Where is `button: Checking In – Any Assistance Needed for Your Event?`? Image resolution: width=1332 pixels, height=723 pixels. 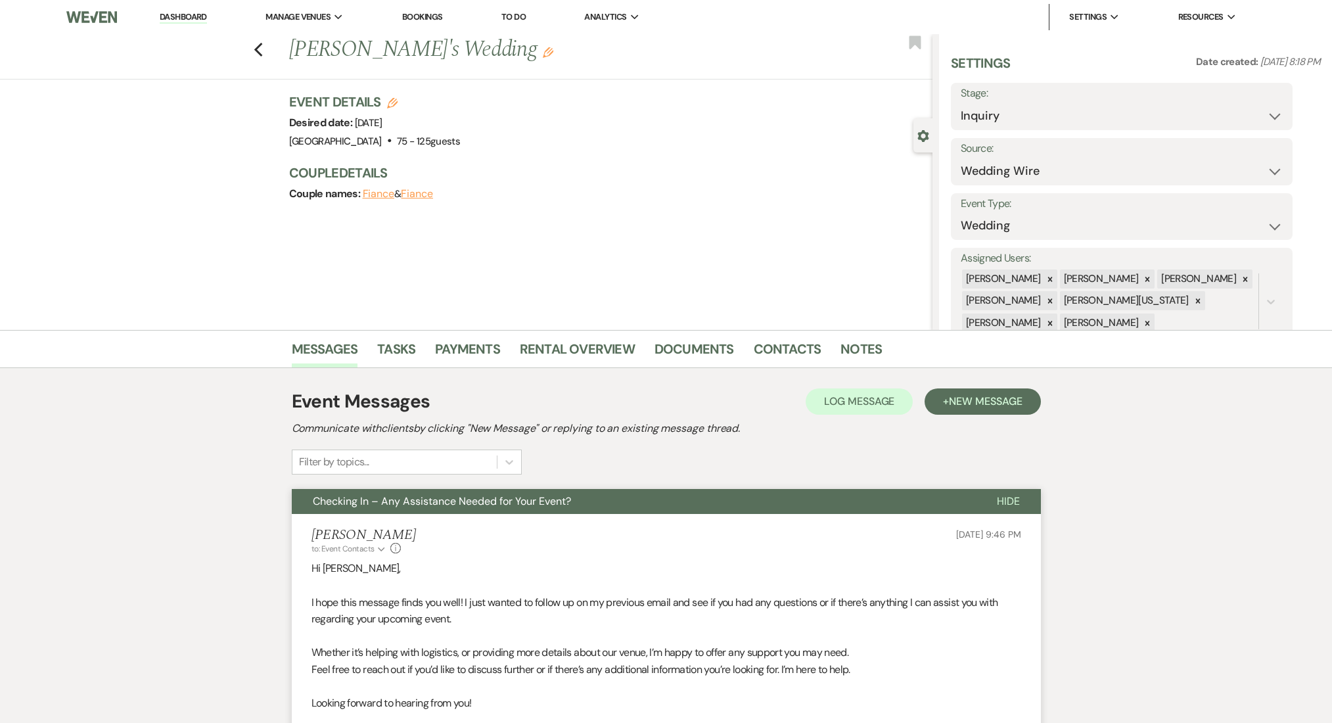
button: Checking In – Any Assistance Needed for Your Event? is located at coordinates (633, 501).